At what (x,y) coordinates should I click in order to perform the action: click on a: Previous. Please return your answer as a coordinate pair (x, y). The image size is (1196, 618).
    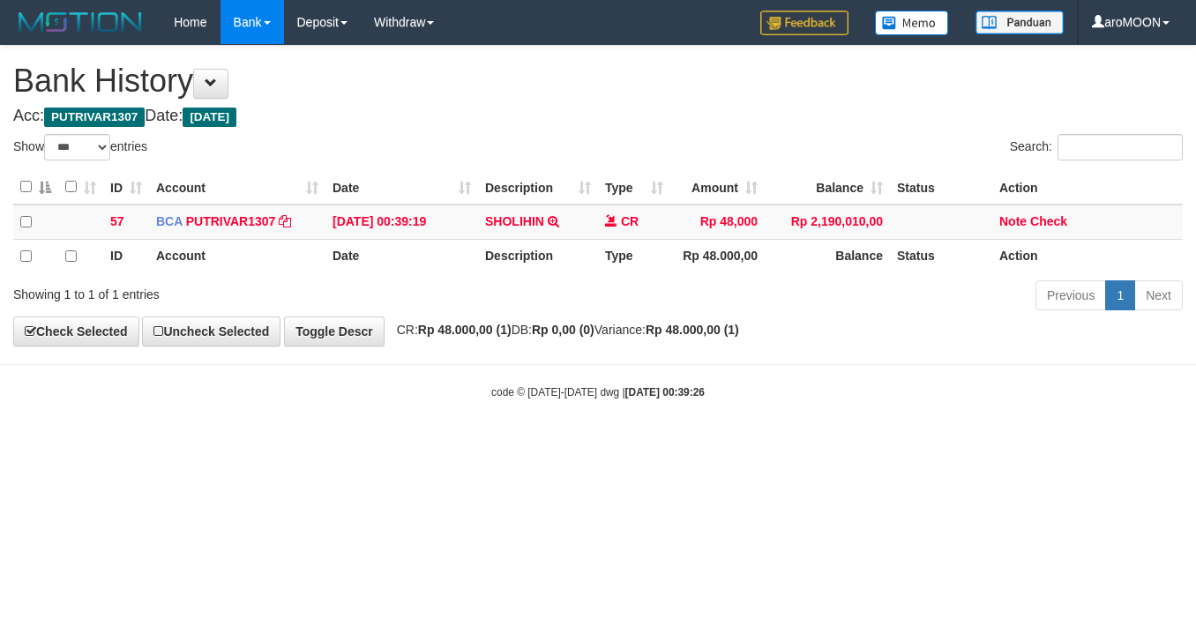
    Looking at the image, I should click on (1071, 295).